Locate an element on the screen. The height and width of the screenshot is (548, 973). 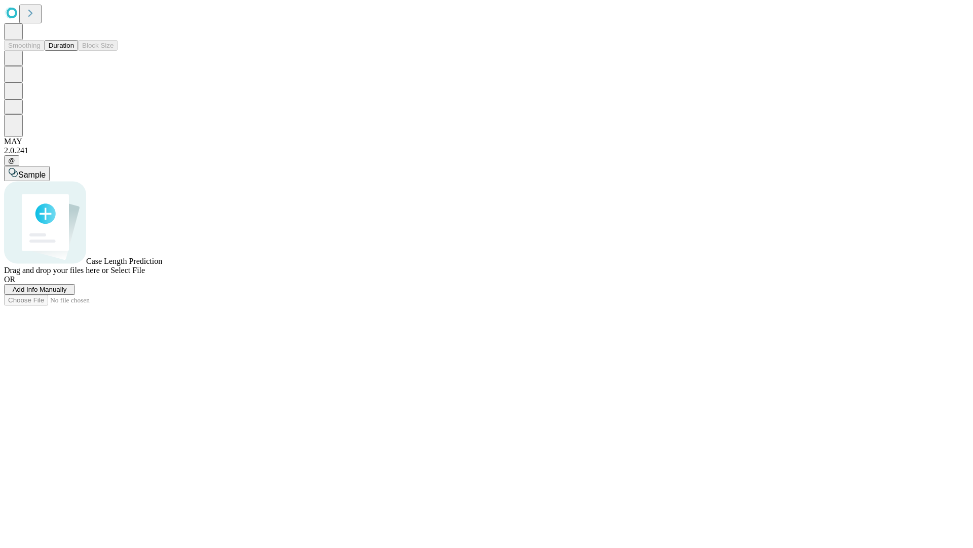
span: Select File is located at coordinates (128, 270).